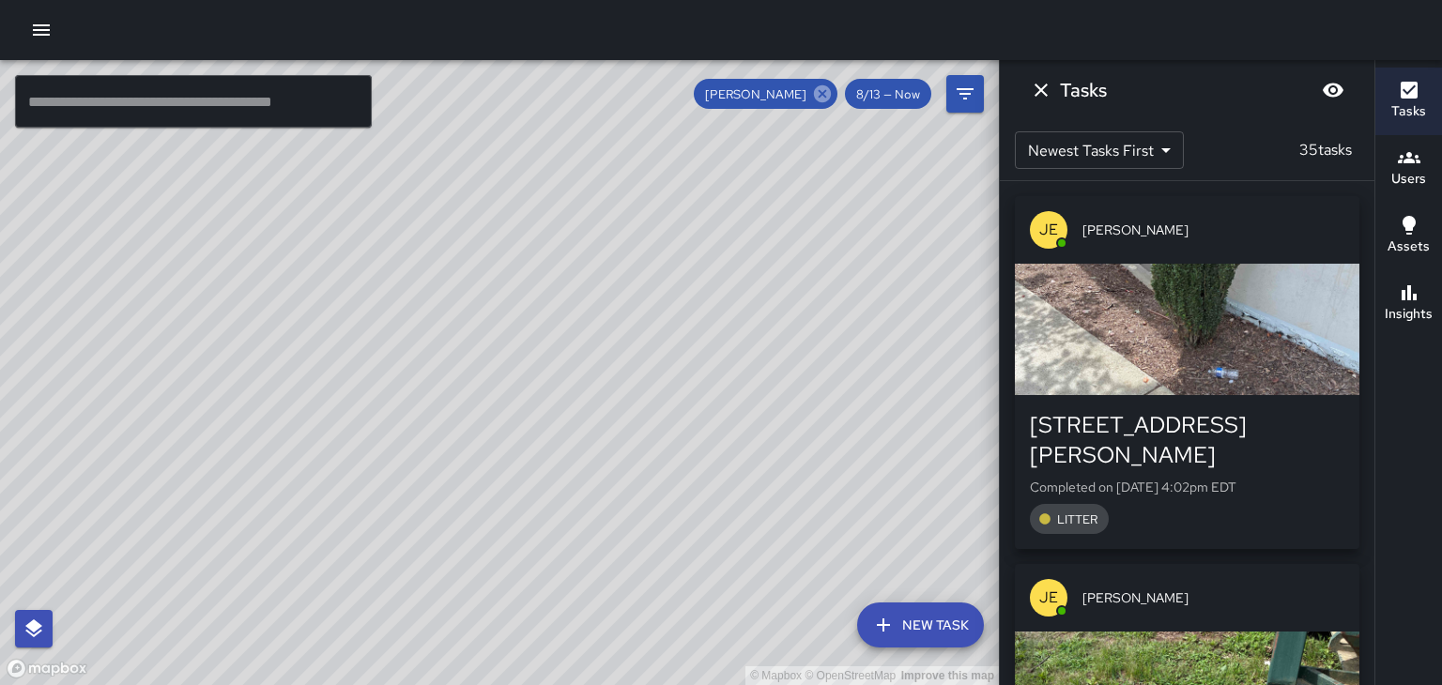 Image resolution: width=1442 pixels, height=685 pixels. Describe the element at coordinates (1408, 247) in the screenshot. I see `h6: Assets` at that location.